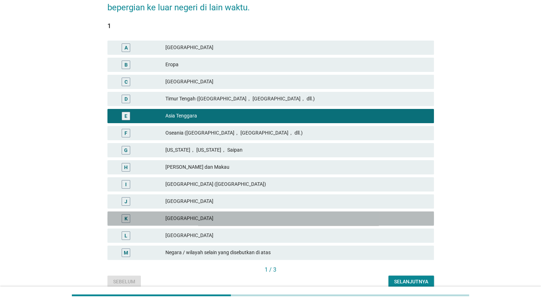 The height and width of the screenshot is (304, 541). What do you see at coordinates (126, 99) in the screenshot?
I see `div: D` at bounding box center [126, 99].